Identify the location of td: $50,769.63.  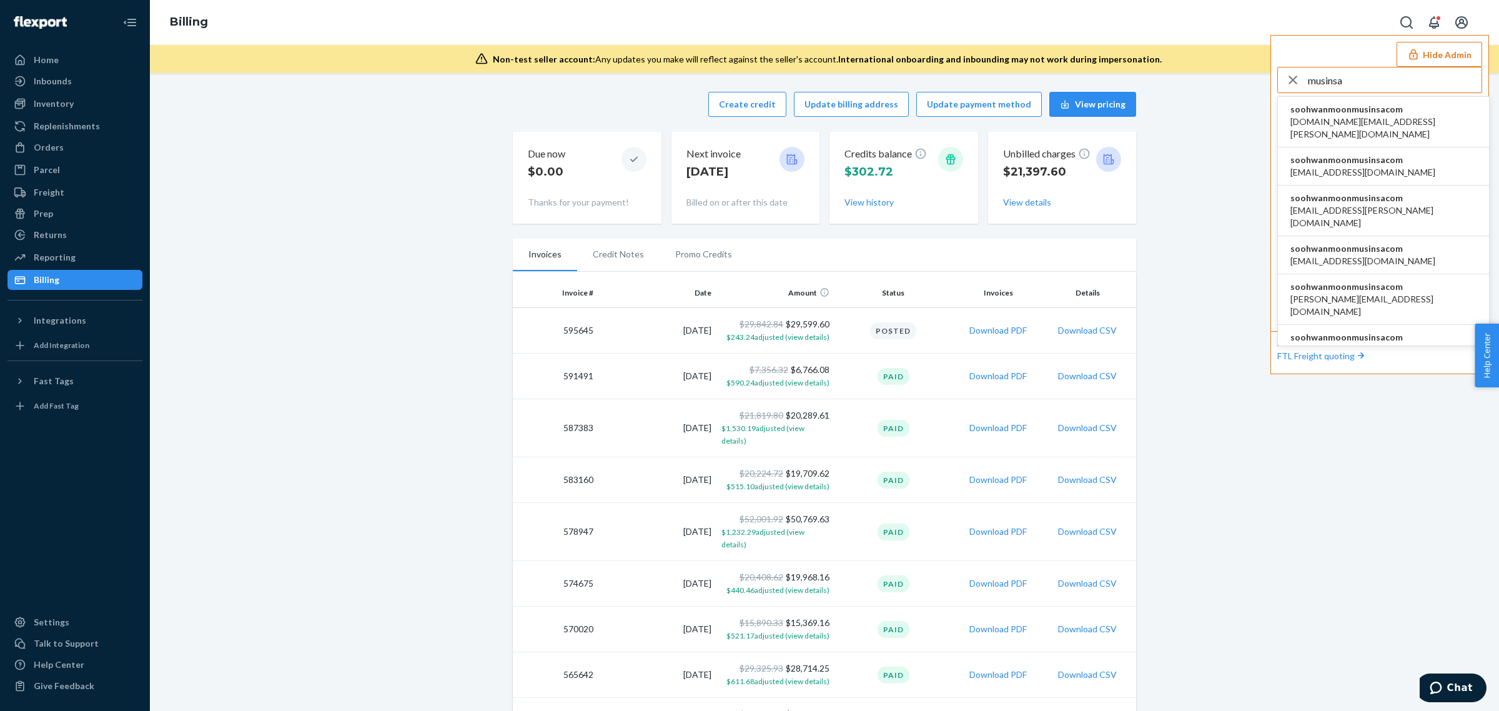
(775, 532).